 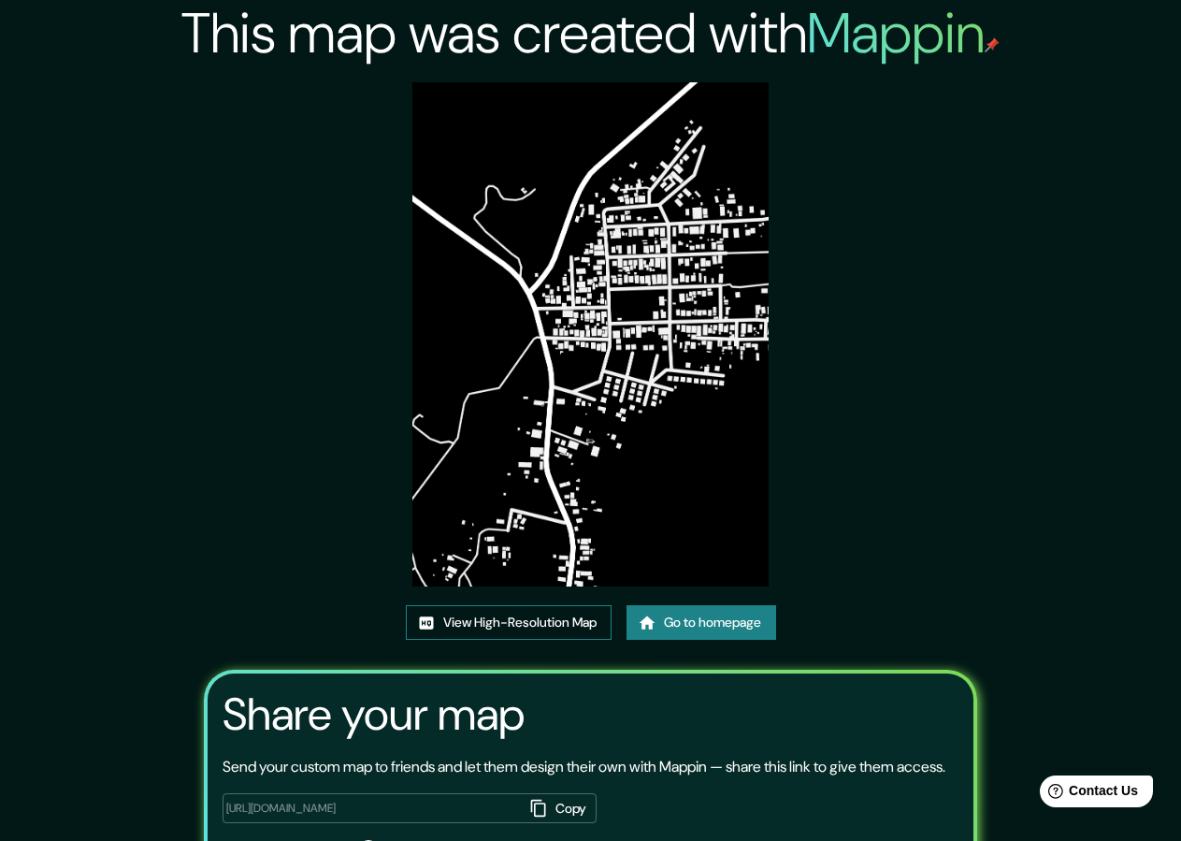 What do you see at coordinates (590, 334) in the screenshot?
I see `img: created-map` at bounding box center [590, 334].